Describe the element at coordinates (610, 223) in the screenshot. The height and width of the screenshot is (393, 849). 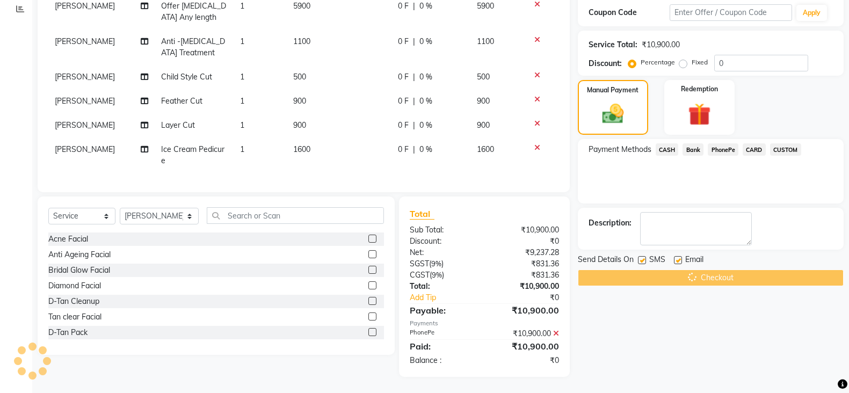
I see `div: Description:` at that location.